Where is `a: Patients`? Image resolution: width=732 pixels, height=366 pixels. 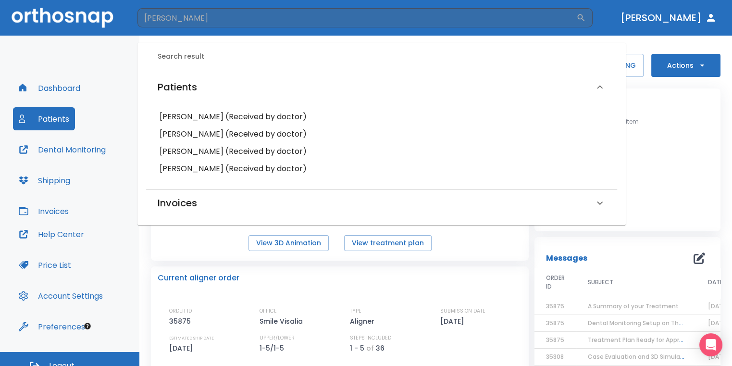
a: Patients is located at coordinates (44, 119).